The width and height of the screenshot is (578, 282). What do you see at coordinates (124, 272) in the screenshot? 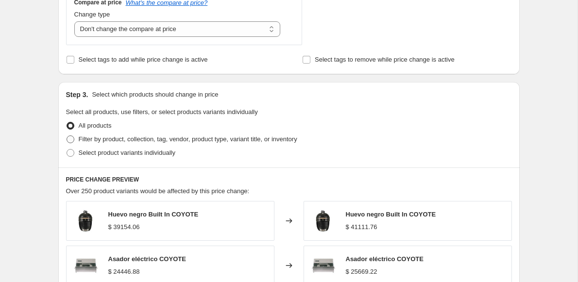
I see `div: $ 24446.88` at bounding box center [124, 272].